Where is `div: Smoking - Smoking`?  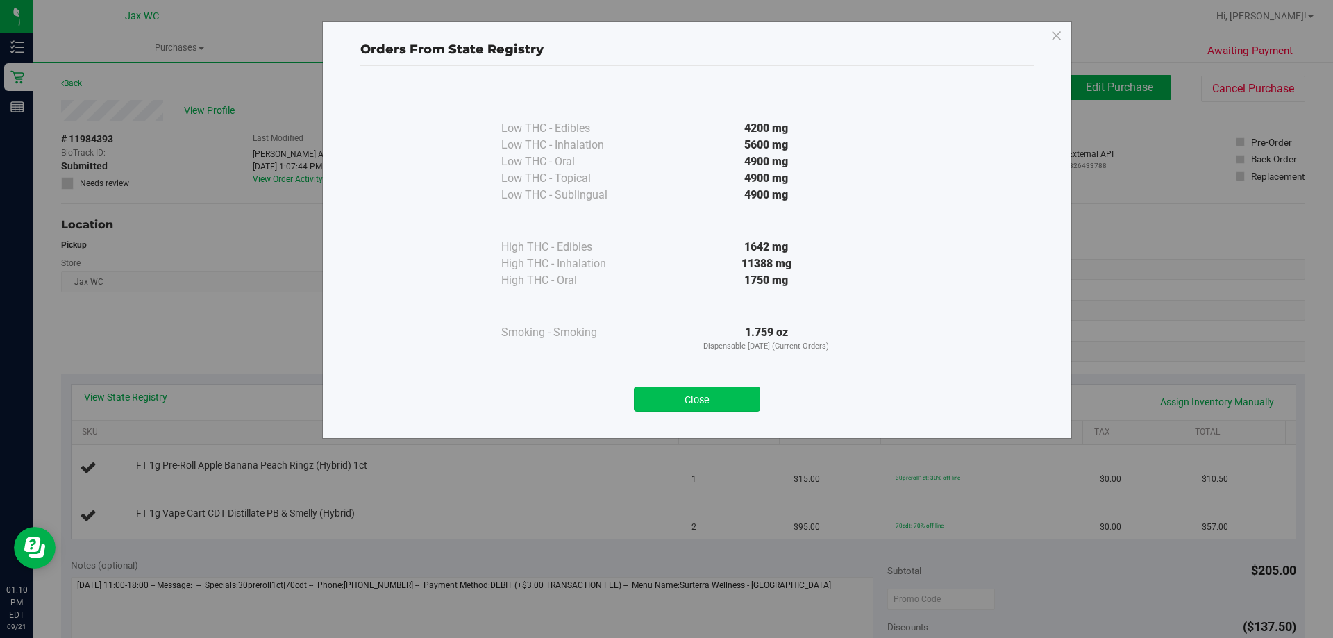 div: Smoking - Smoking is located at coordinates (571, 333).